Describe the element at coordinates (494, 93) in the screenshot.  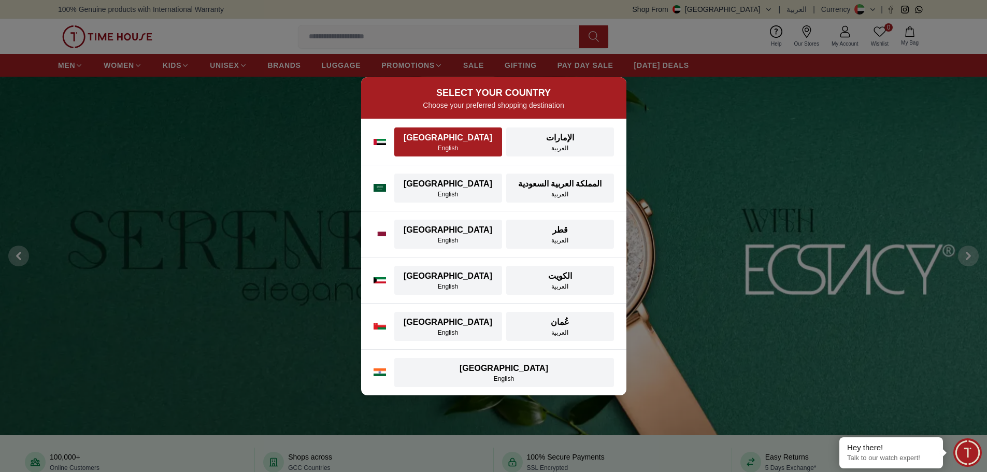
I see `h2: SELECT YOUR COUNTRY` at that location.